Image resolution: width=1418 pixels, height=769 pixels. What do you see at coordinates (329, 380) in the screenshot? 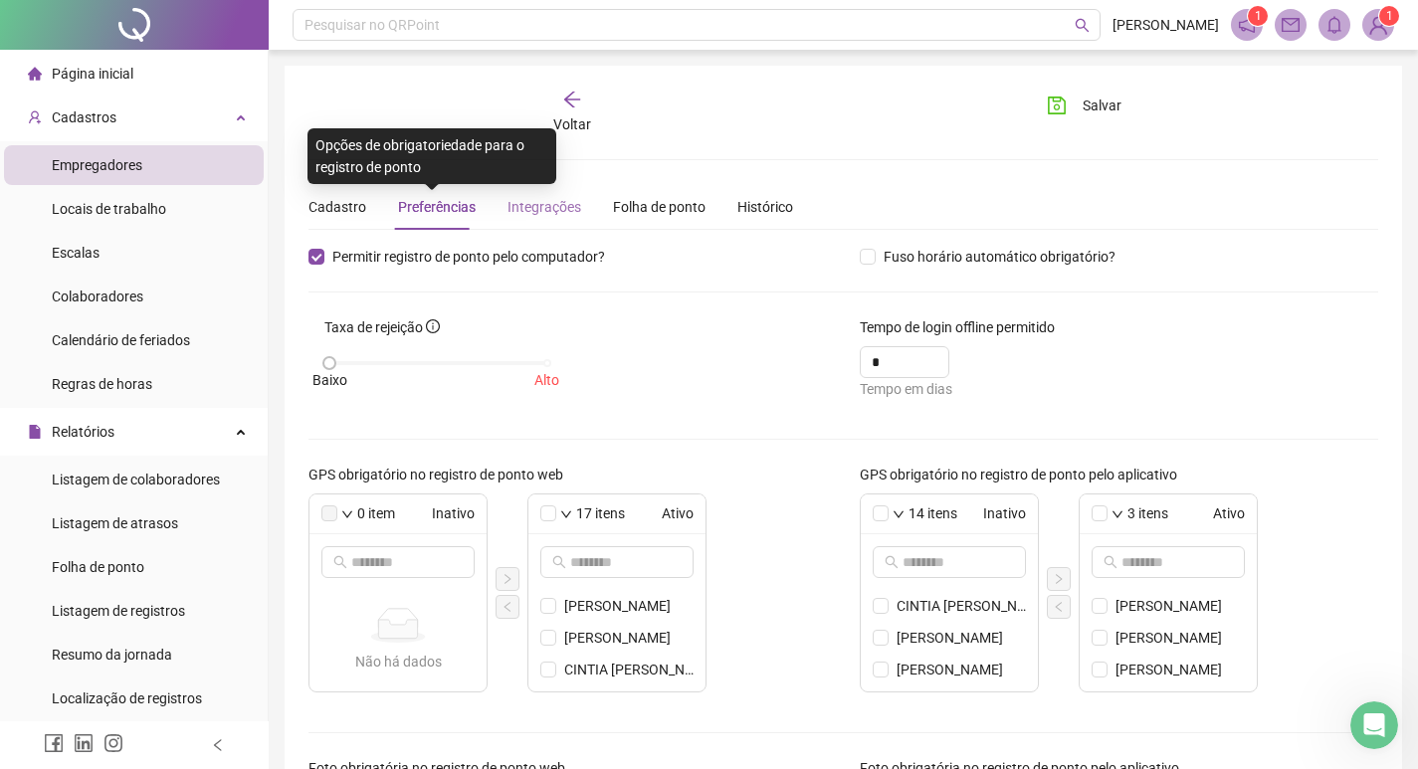
I see `span: Baixo` at bounding box center [329, 380].